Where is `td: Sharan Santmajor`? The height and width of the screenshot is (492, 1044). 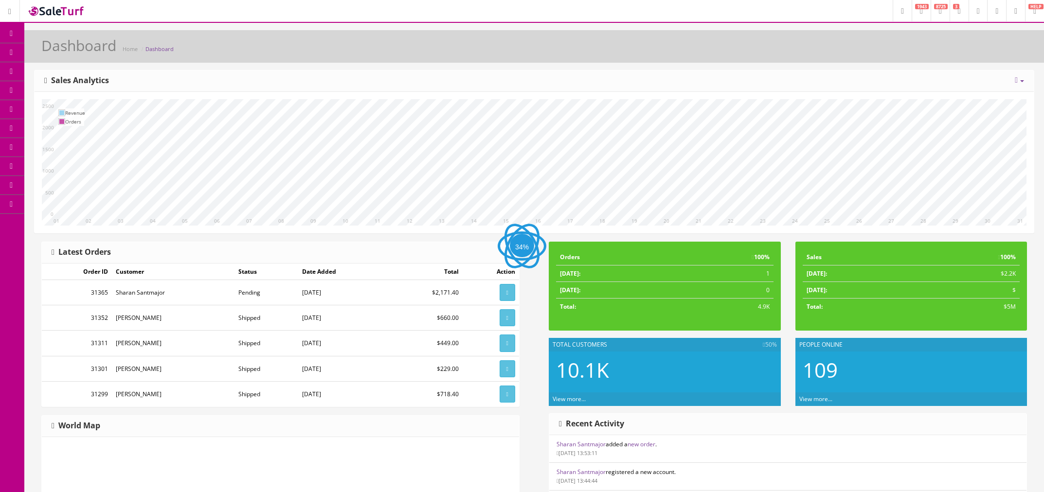
td: Sharan Santmajor is located at coordinates (173, 293).